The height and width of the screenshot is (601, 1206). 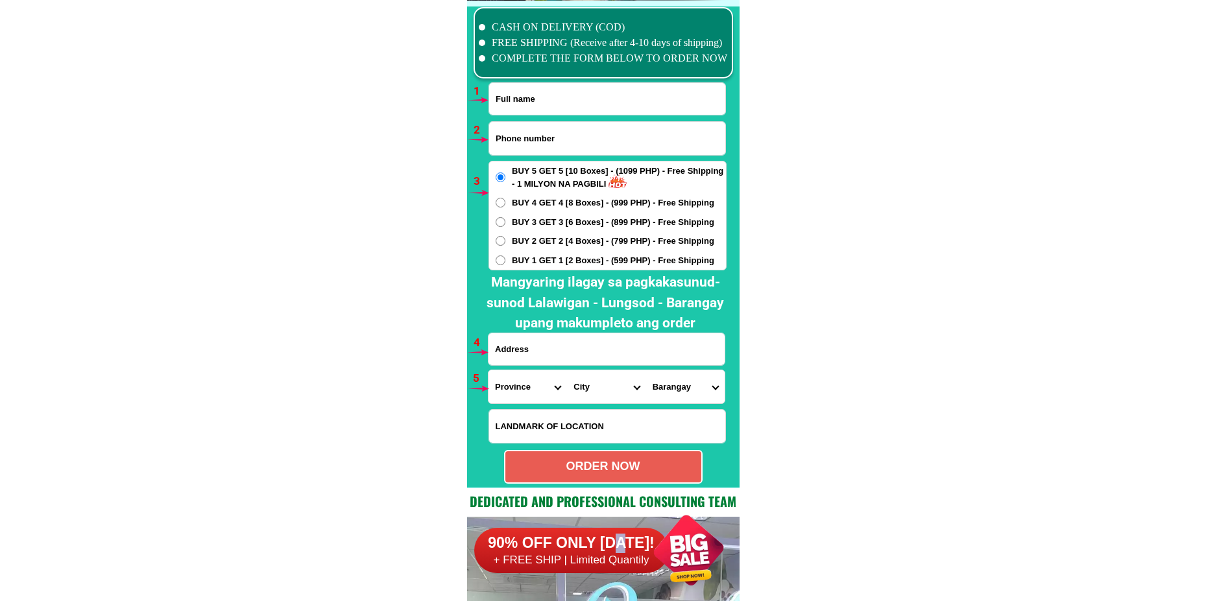 I want to click on h6: 4, so click(x=481, y=343).